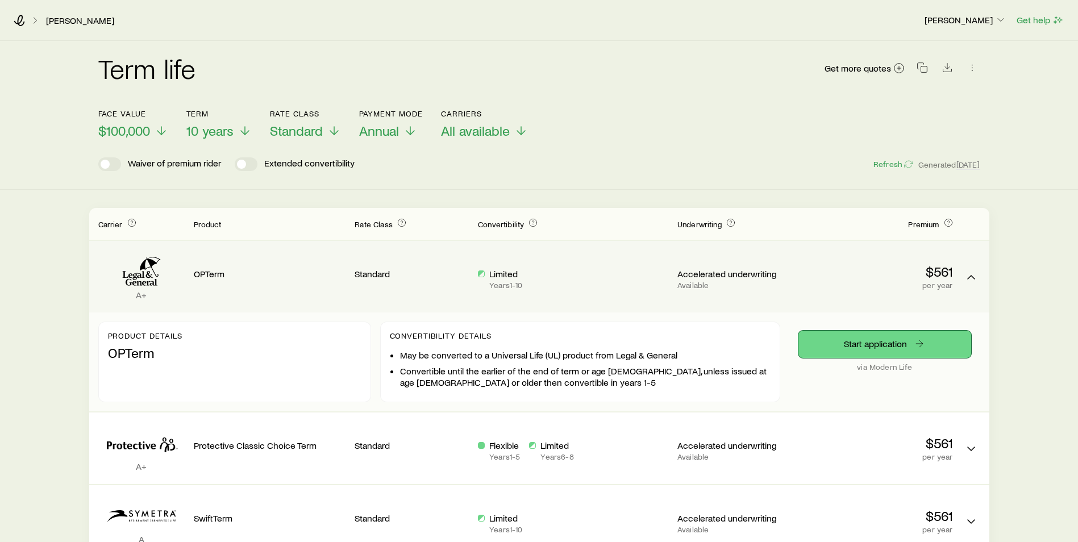 The height and width of the screenshot is (542, 1078). Describe the element at coordinates (504, 445) in the screenshot. I see `p: Flexible` at that location.